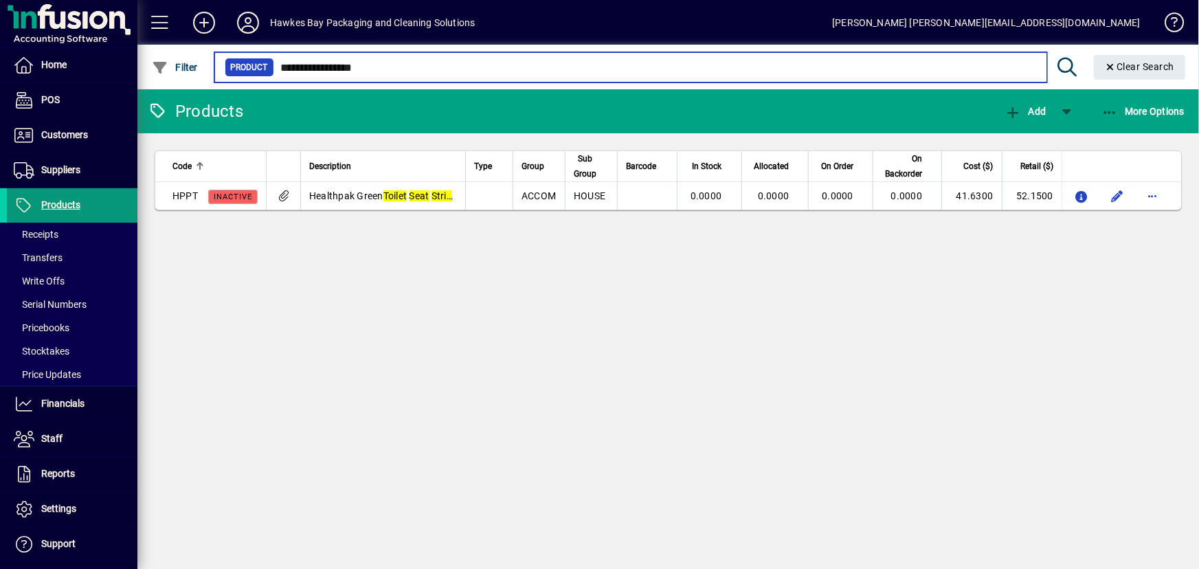  What do you see at coordinates (175, 67) in the screenshot?
I see `button: Filter` at bounding box center [175, 67].